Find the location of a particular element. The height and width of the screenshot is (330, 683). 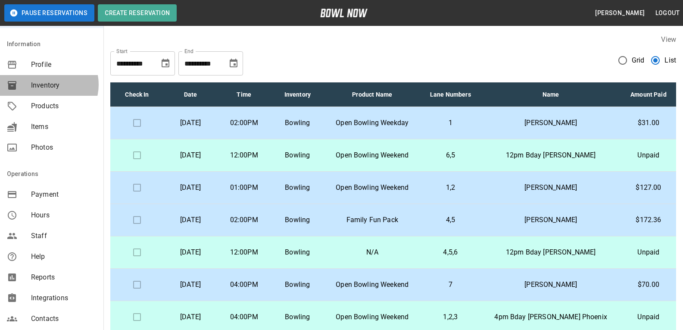

p: 1,2 is located at coordinates (450, 188).